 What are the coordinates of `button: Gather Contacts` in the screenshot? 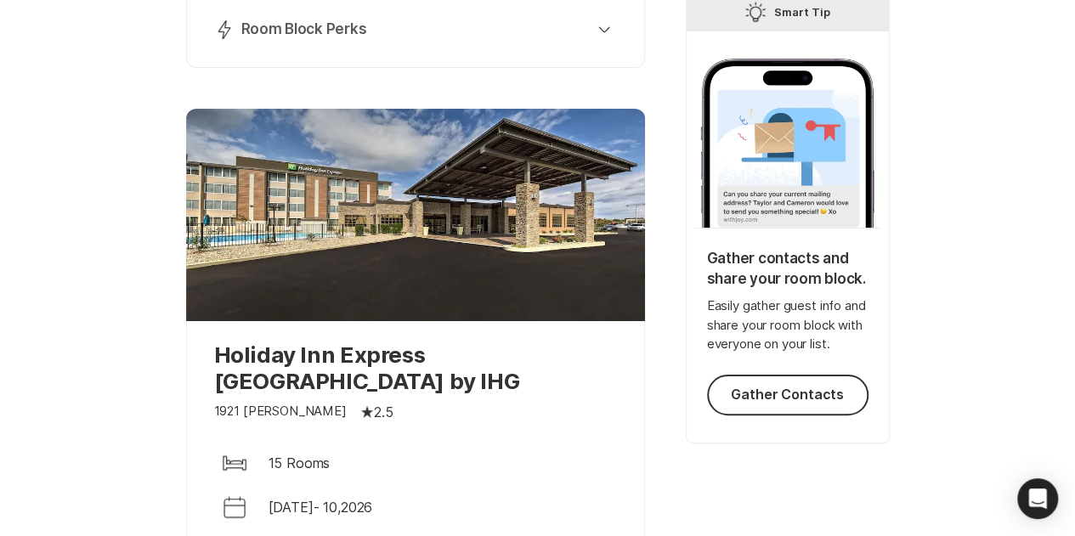 It's located at (788, 395).